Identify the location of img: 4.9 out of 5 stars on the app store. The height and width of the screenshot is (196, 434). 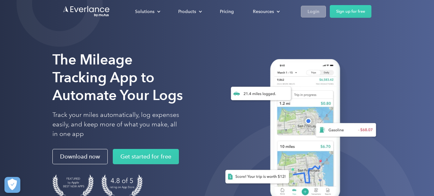
(122, 185).